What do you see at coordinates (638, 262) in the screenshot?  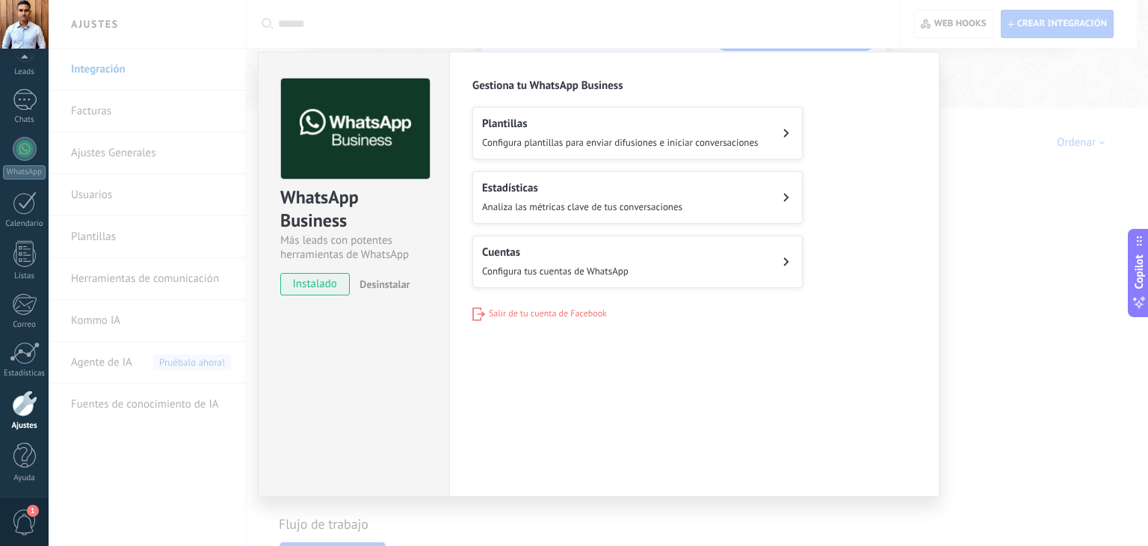 I see `button: CuentasConfigura tus cuentas de WhatsApp` at bounding box center [638, 262].